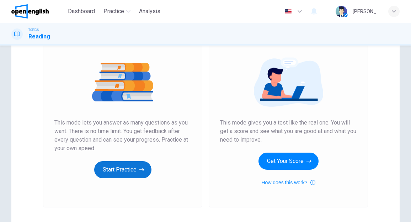  I want to click on span: Analysis, so click(150, 11).